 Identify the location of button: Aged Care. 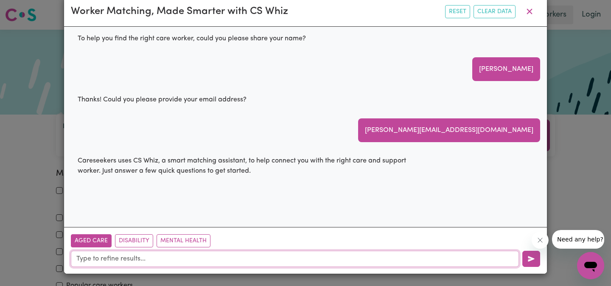
(91, 241).